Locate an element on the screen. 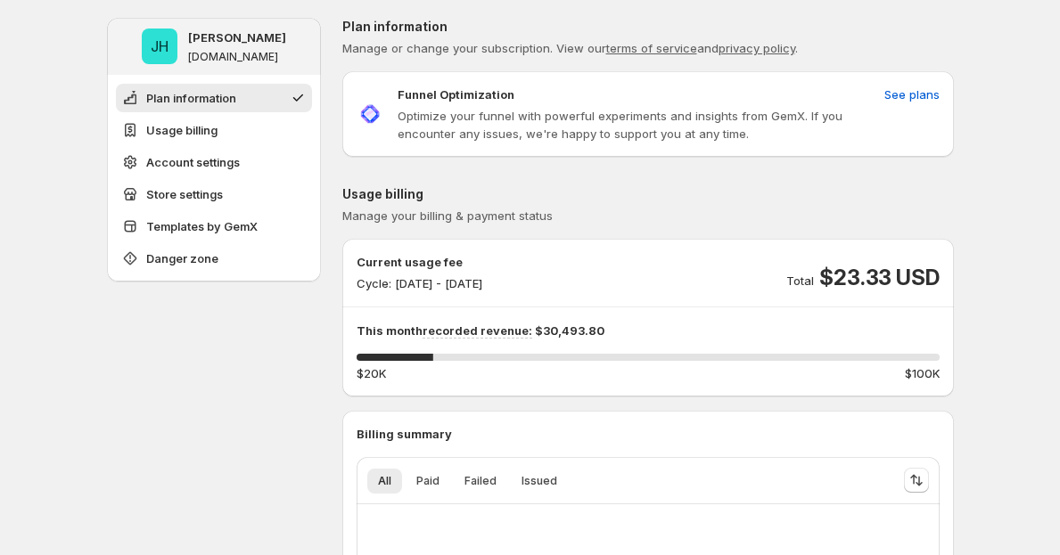  p: Plan information is located at coordinates (648, 27).